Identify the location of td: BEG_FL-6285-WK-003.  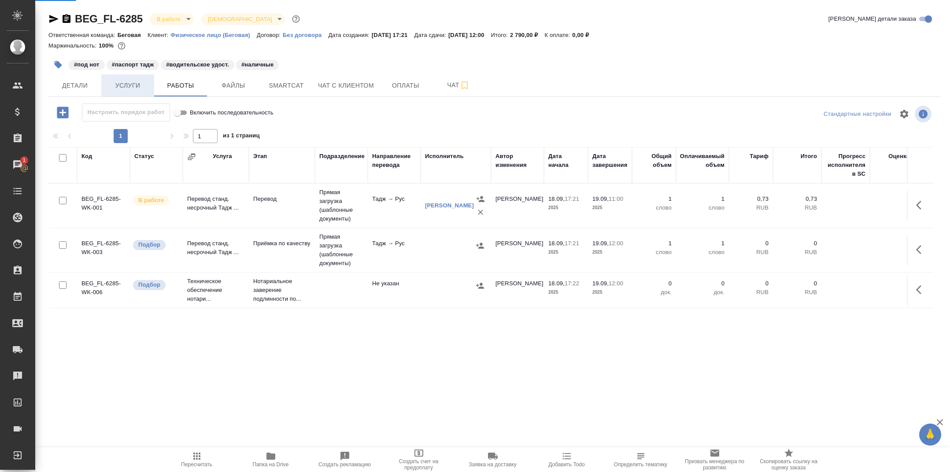
(103, 250).